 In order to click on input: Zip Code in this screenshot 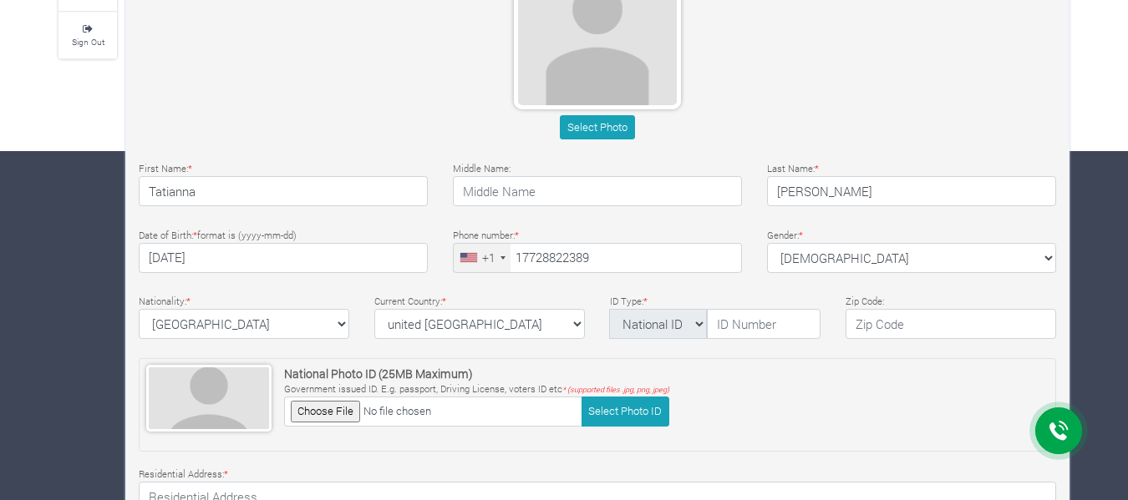, I will do `click(951, 324)`.